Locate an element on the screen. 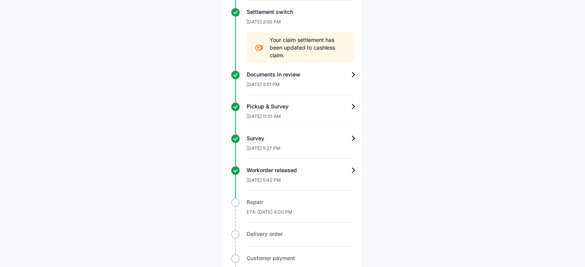 This screenshot has height=267, width=585. span: Your claim settlement has been updated to cashless claim. is located at coordinates (308, 48).